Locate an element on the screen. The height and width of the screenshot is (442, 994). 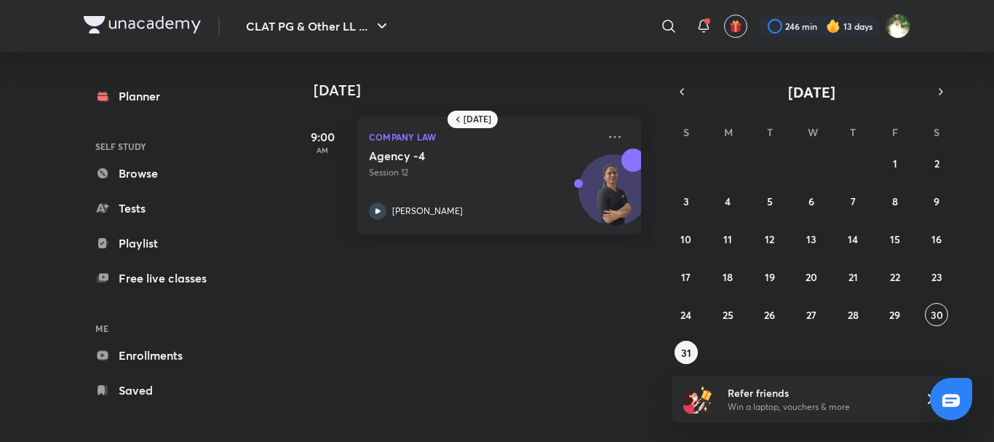
abbr: August 14, 2025 is located at coordinates (853, 239).